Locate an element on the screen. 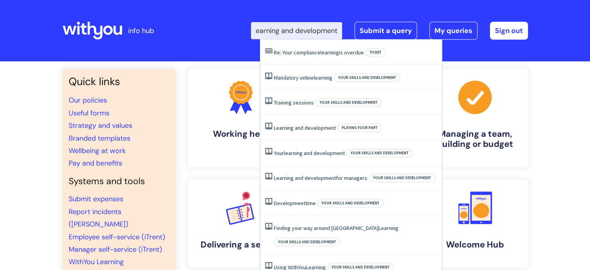  span: Development is located at coordinates (290, 203).